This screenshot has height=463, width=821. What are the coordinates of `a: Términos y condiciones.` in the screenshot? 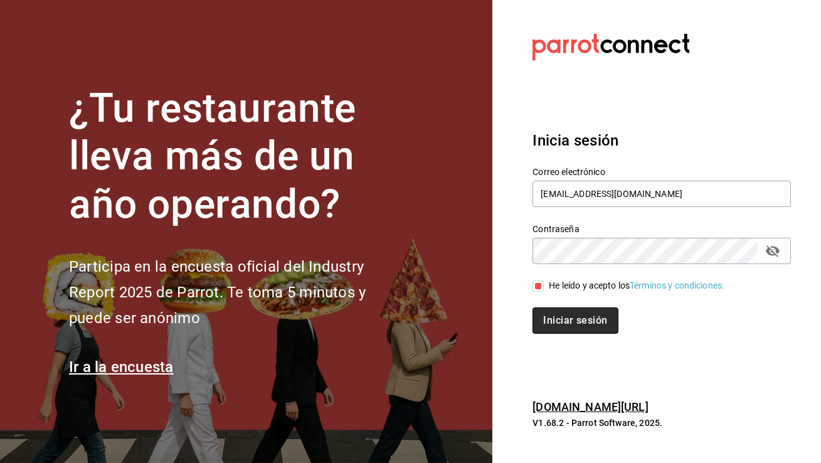 It's located at (676, 285).